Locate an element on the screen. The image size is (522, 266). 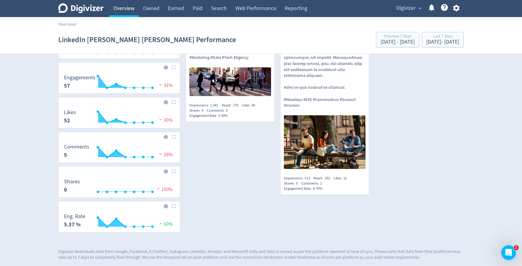
div: Previous 7 Days is located at coordinates (398, 37).